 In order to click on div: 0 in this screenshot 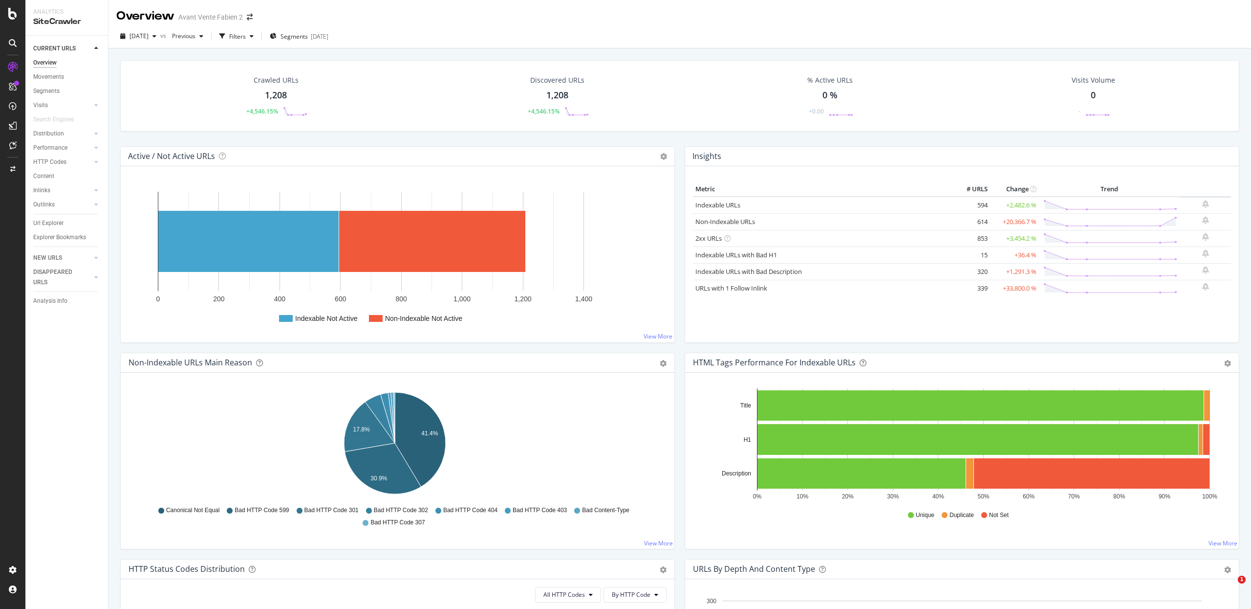, I will do `click(1094, 95)`.